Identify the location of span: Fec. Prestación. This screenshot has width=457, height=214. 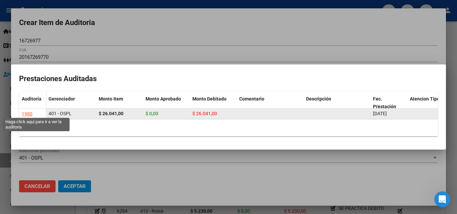
(384, 103).